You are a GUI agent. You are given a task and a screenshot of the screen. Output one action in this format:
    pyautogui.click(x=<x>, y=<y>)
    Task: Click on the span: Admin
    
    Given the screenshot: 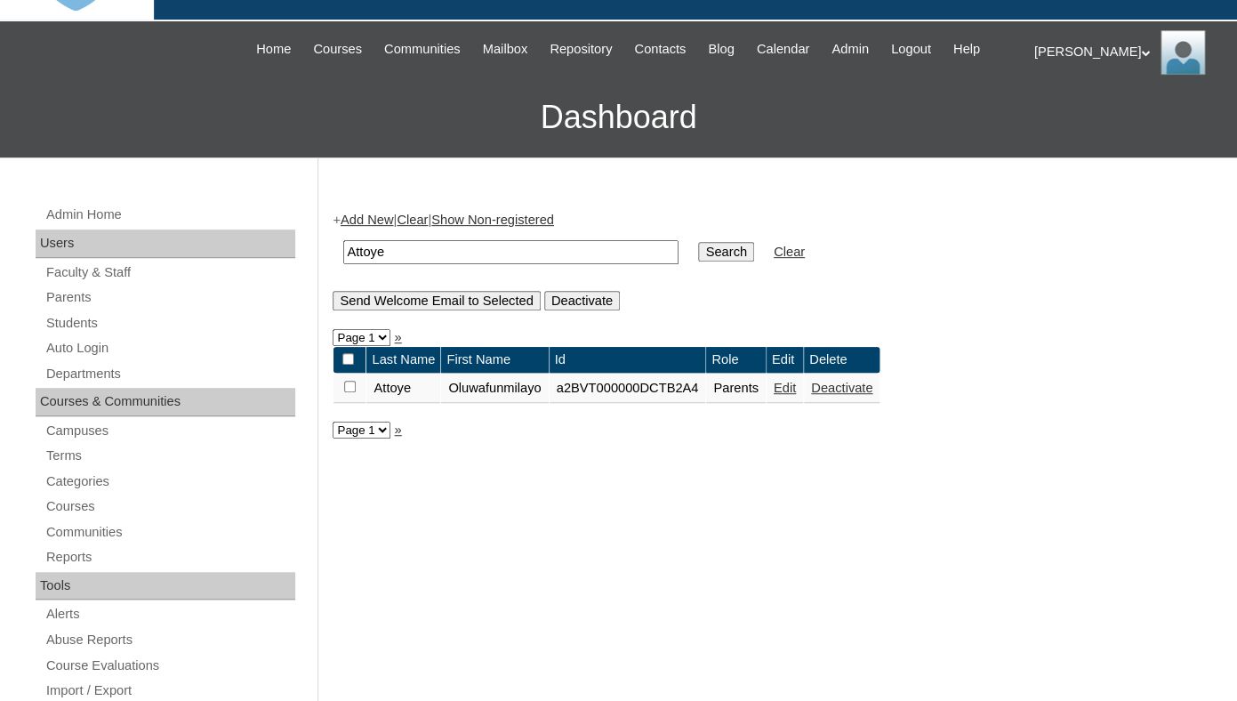 What is the action you would take?
    pyautogui.click(x=850, y=49)
    